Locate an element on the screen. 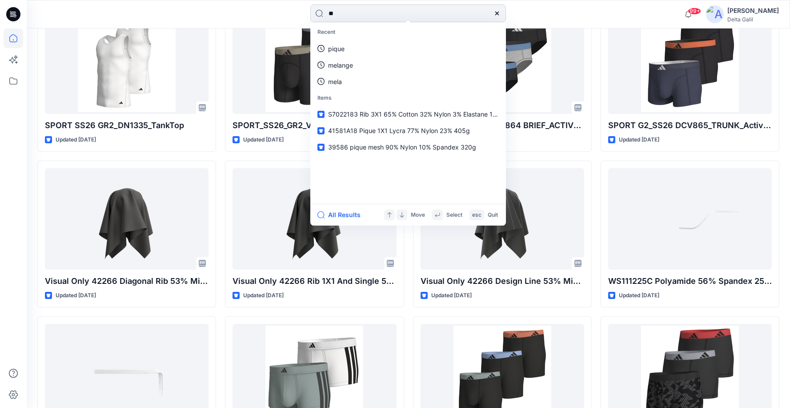 The image size is (790, 408). a: All Results is located at coordinates (342, 215).